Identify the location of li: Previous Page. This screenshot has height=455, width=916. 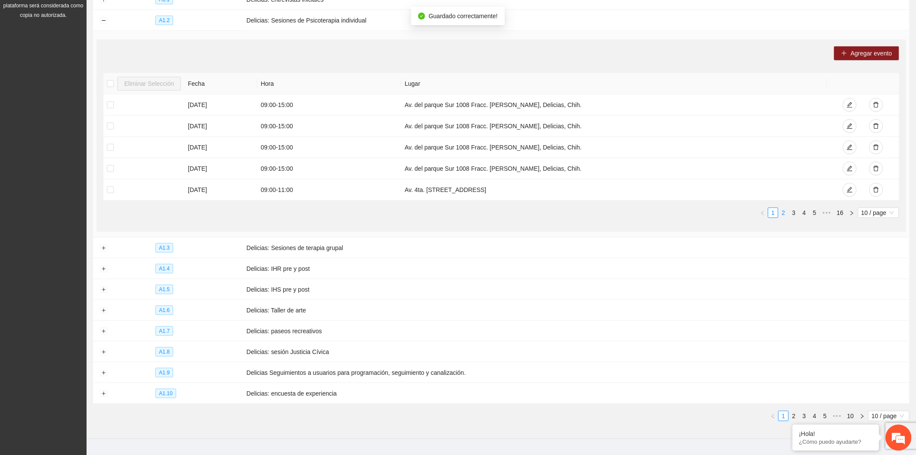
(763, 213).